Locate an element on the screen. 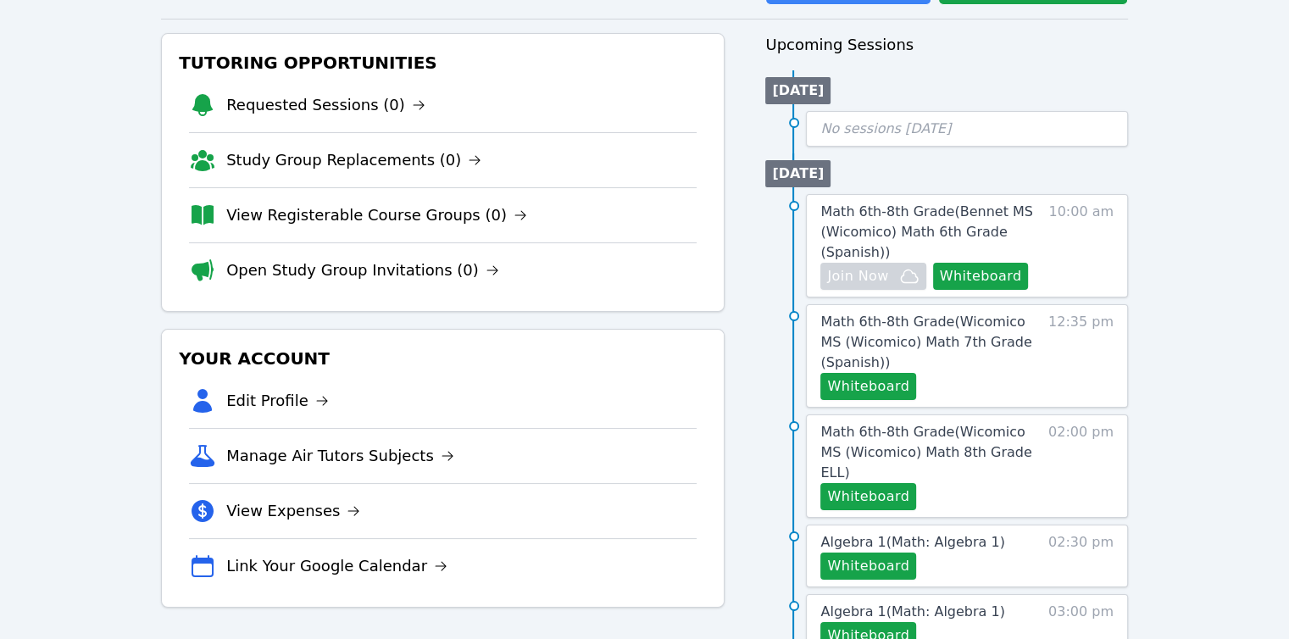 The image size is (1289, 639). button: Join Now is located at coordinates (873, 276).